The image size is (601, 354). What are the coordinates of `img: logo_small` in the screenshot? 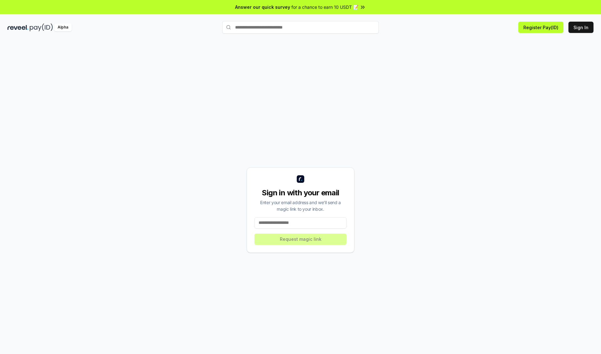 It's located at (301, 179).